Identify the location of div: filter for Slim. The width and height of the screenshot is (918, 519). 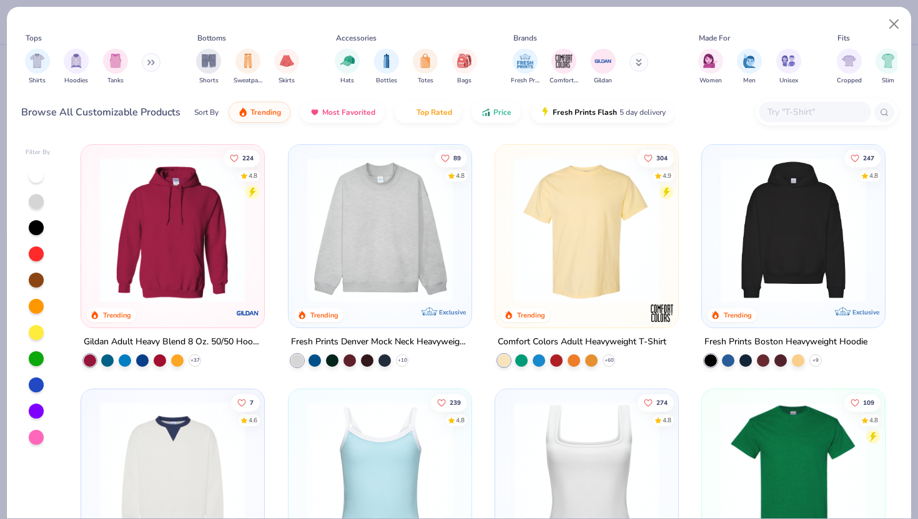
(888, 67).